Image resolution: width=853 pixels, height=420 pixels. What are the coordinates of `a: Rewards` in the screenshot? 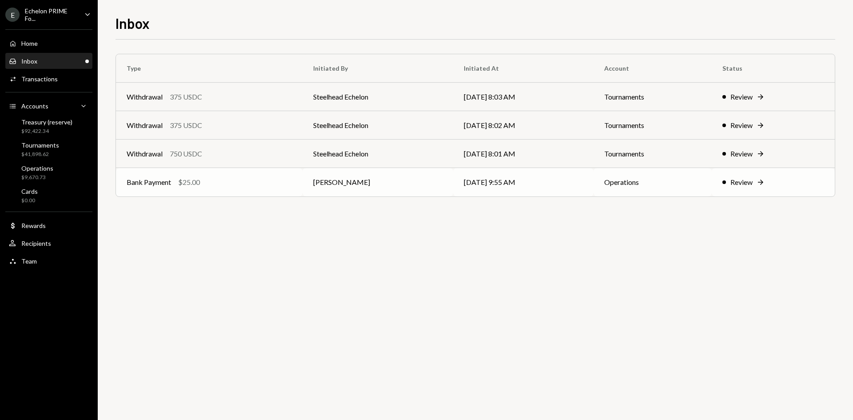 It's located at (49, 225).